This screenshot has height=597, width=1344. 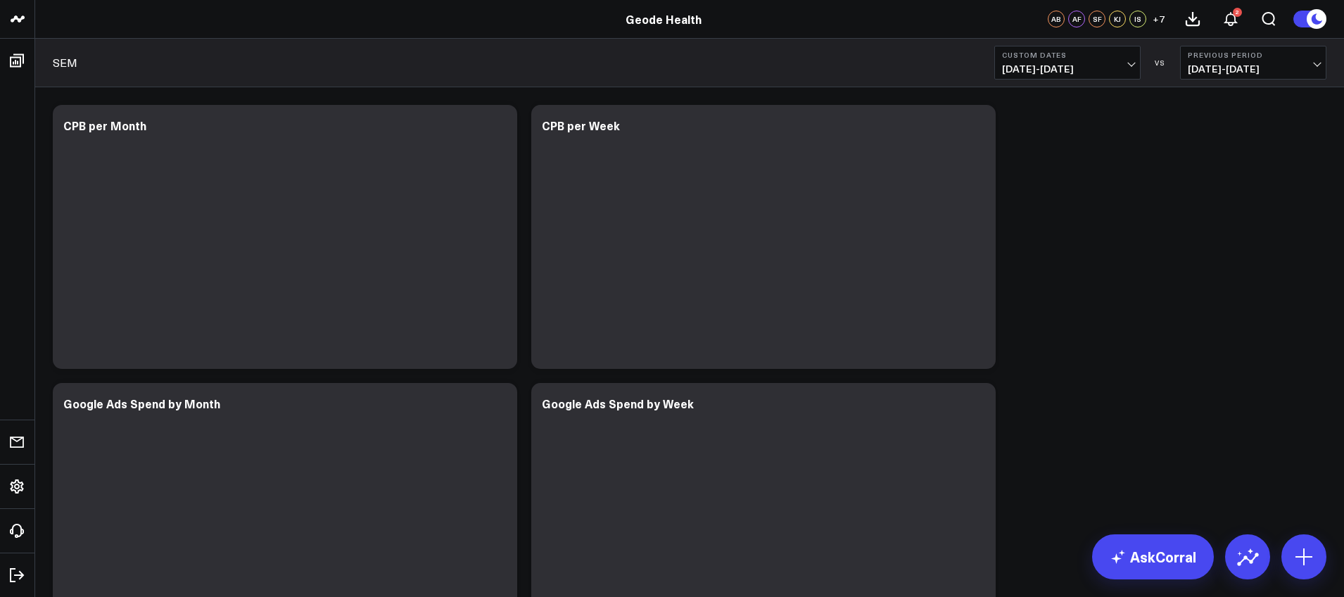 I want to click on div: Google Ads Spend by Month, so click(x=141, y=403).